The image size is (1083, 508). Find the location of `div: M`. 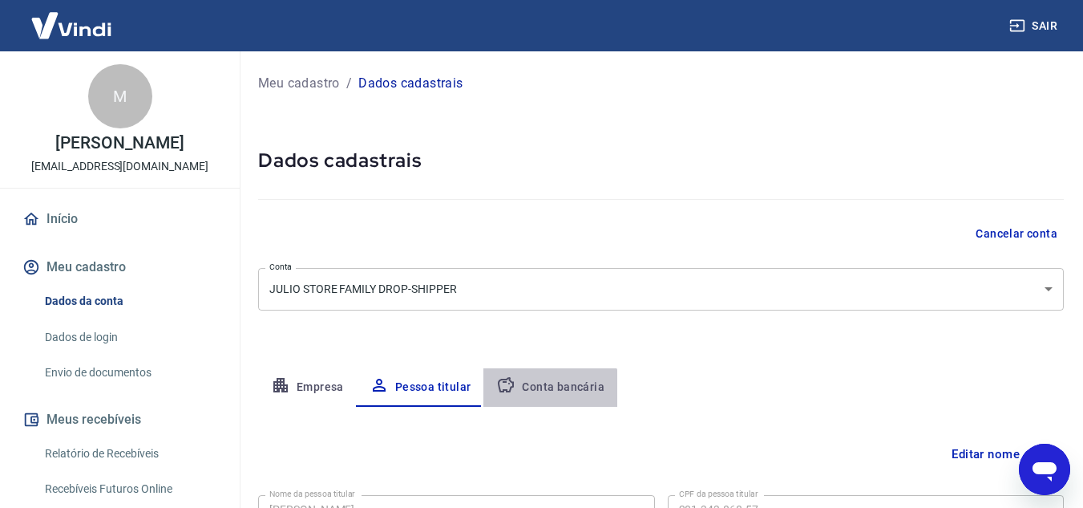

div: M is located at coordinates (120, 96).